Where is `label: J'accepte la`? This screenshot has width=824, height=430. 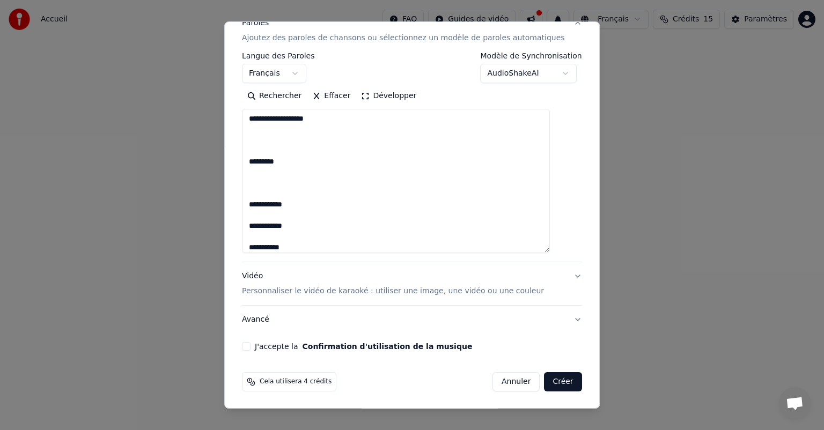
label: J'accepte la is located at coordinates (363, 347).